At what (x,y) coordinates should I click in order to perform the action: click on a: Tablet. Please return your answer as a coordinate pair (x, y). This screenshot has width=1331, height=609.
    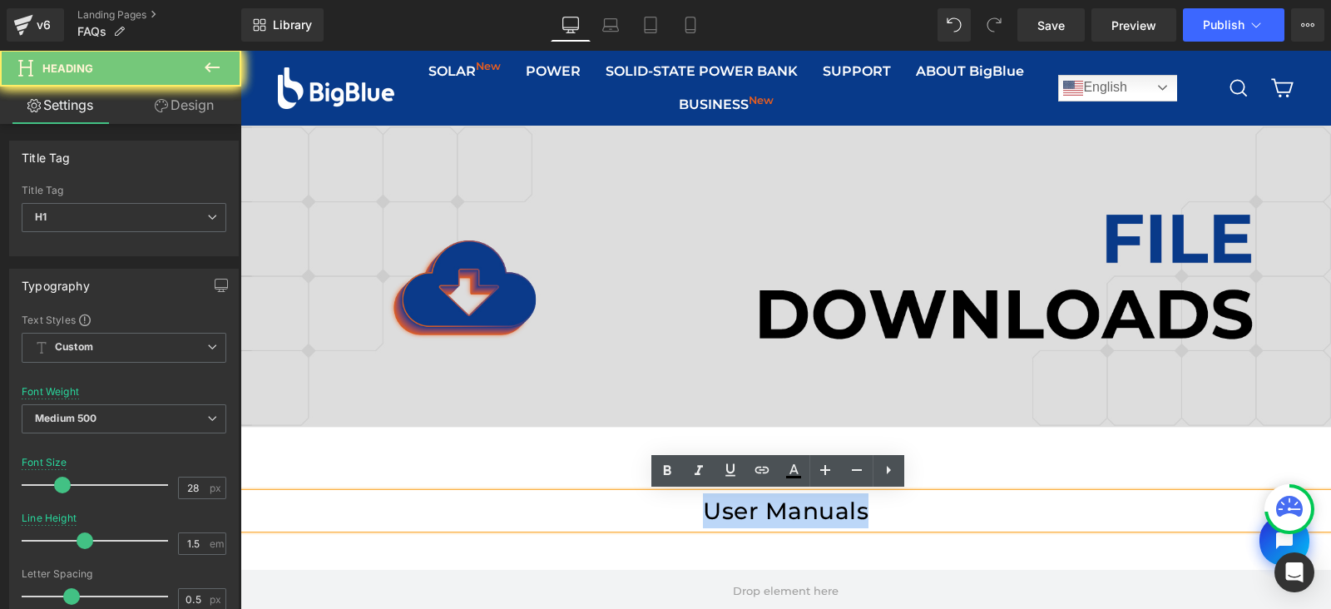
    Looking at the image, I should click on (651, 25).